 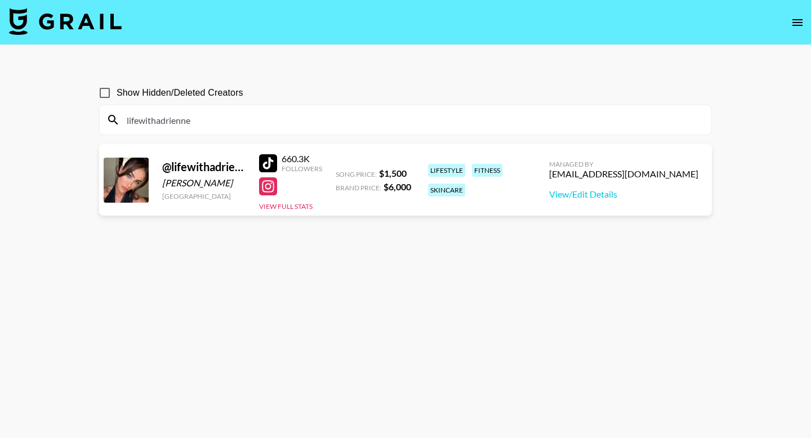 I want to click on span: Brand Price:, so click(x=358, y=188).